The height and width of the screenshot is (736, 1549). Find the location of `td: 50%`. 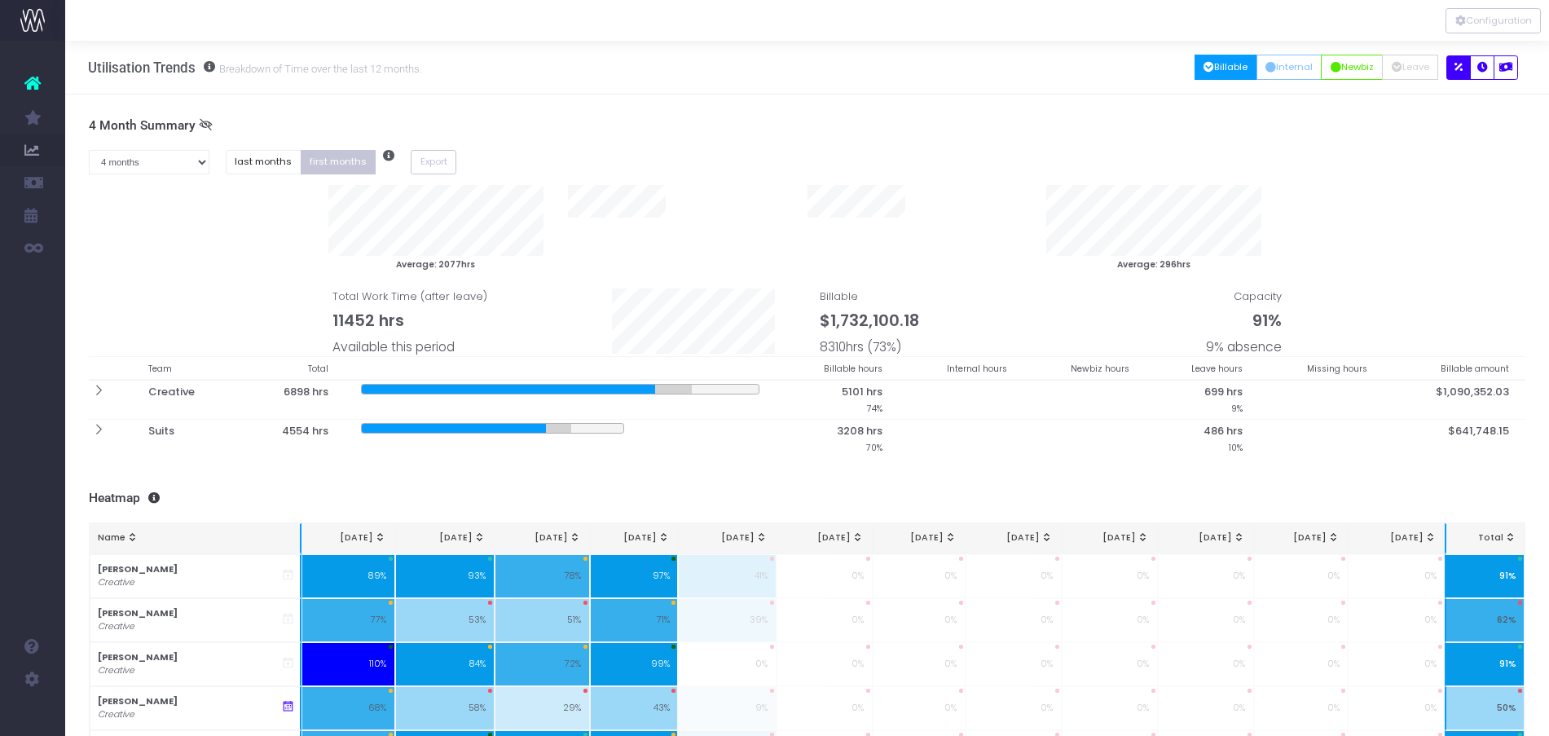

td: 50% is located at coordinates (1485, 708).